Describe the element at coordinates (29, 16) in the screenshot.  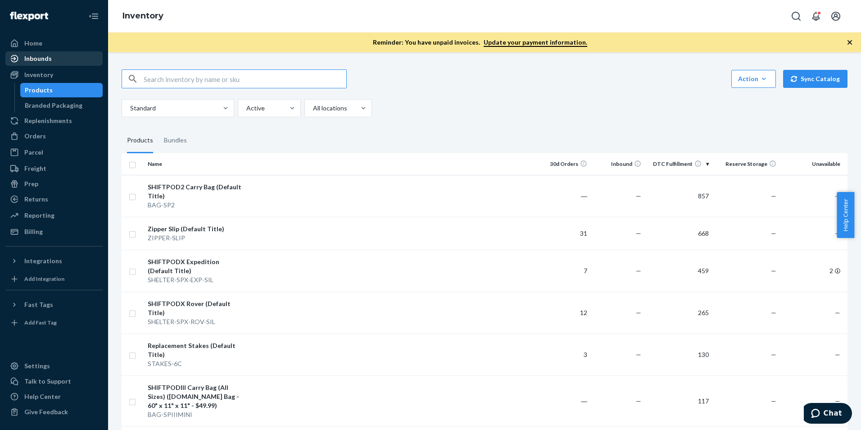
I see `img: Flexport logo` at that location.